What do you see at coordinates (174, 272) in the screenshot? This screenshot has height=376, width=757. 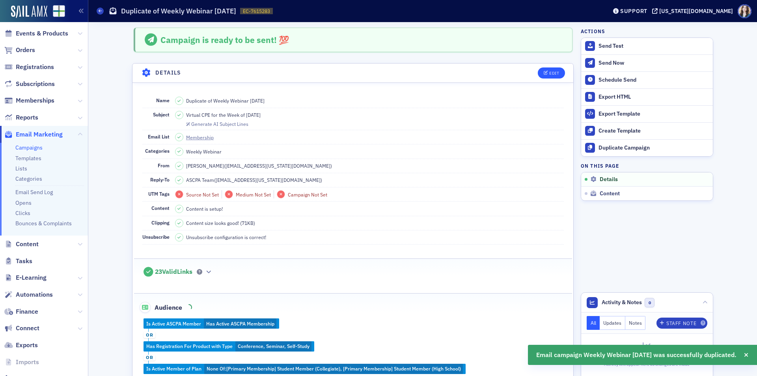 I see `span: 23 Valid Links` at bounding box center [174, 272].